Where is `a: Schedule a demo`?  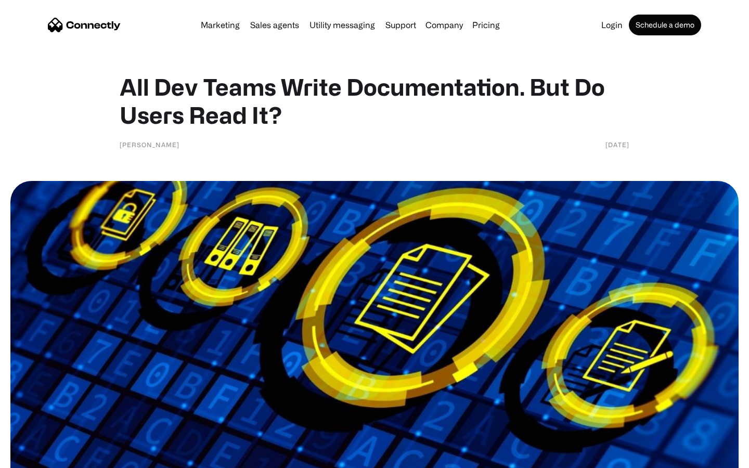 a: Schedule a demo is located at coordinates (665, 25).